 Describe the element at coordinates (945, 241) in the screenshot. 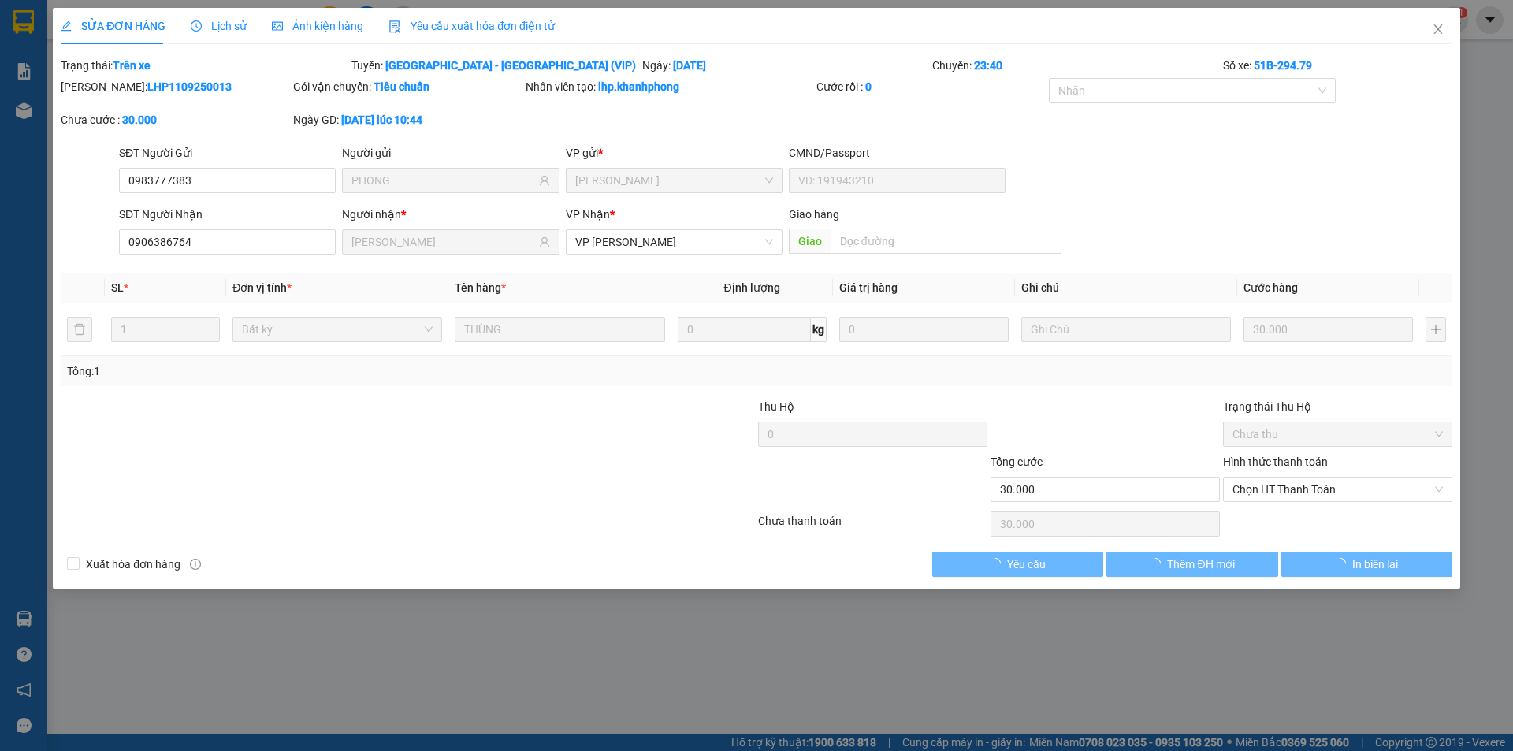

I see `input: Dọc đường` at that location.